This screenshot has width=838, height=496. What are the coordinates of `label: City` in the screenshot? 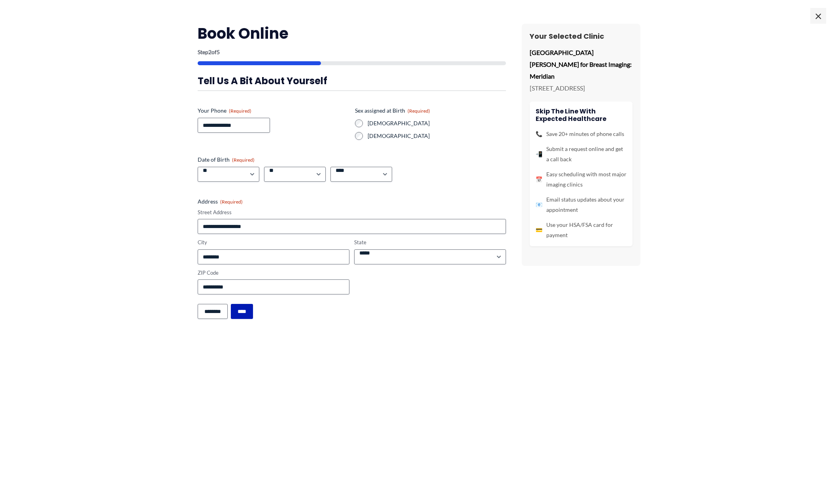 It's located at (274, 242).